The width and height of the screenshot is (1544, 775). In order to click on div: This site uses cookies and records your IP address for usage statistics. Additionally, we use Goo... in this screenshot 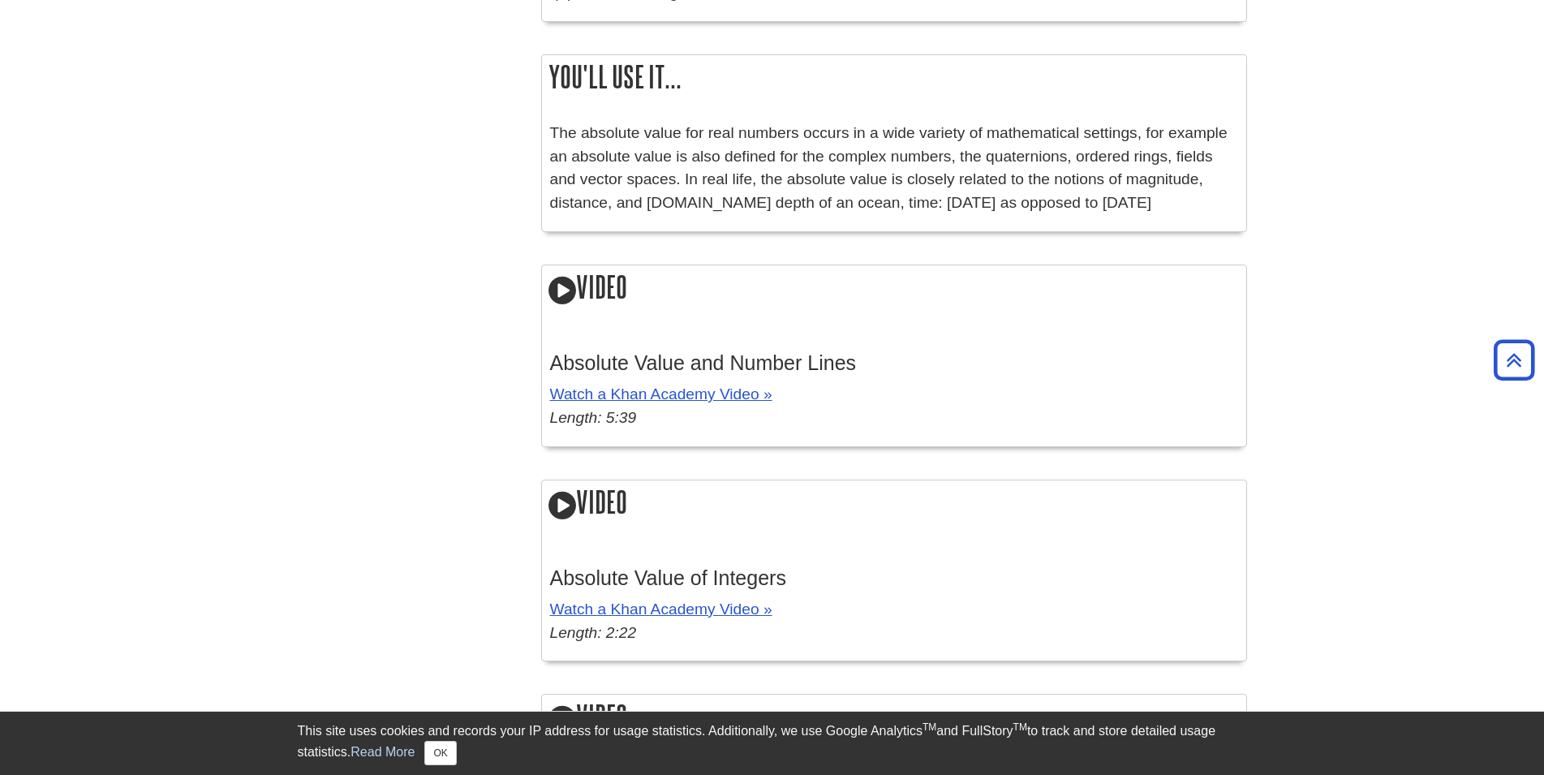, I will do `click(772, 743)`.